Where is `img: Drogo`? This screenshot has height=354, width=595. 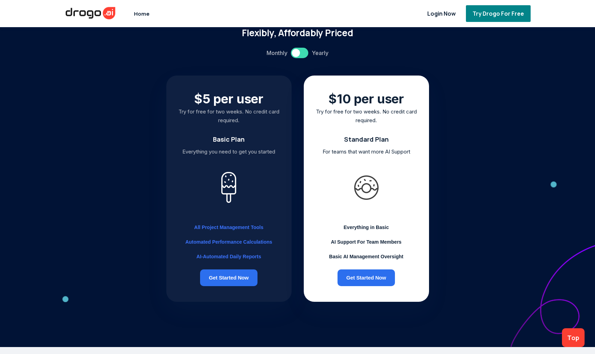
img: Drogo is located at coordinates (90, 13).